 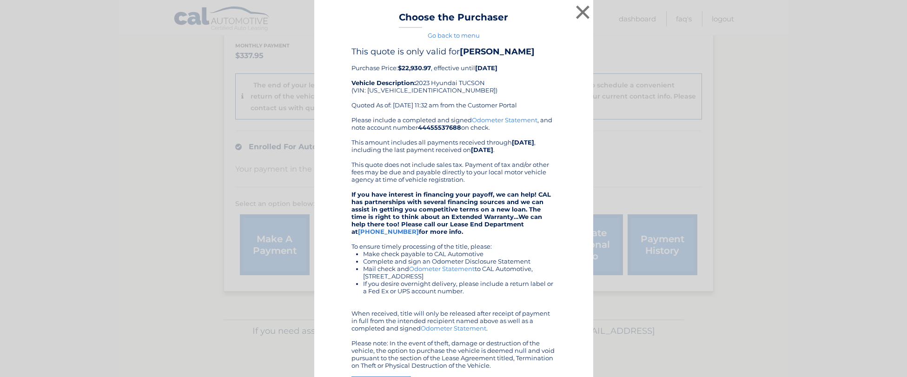 What do you see at coordinates (451, 213) in the screenshot?
I see `strong: If you have interest in financing your payoff, we can help! CAL has partnerships with several fin...` at bounding box center [451, 213].